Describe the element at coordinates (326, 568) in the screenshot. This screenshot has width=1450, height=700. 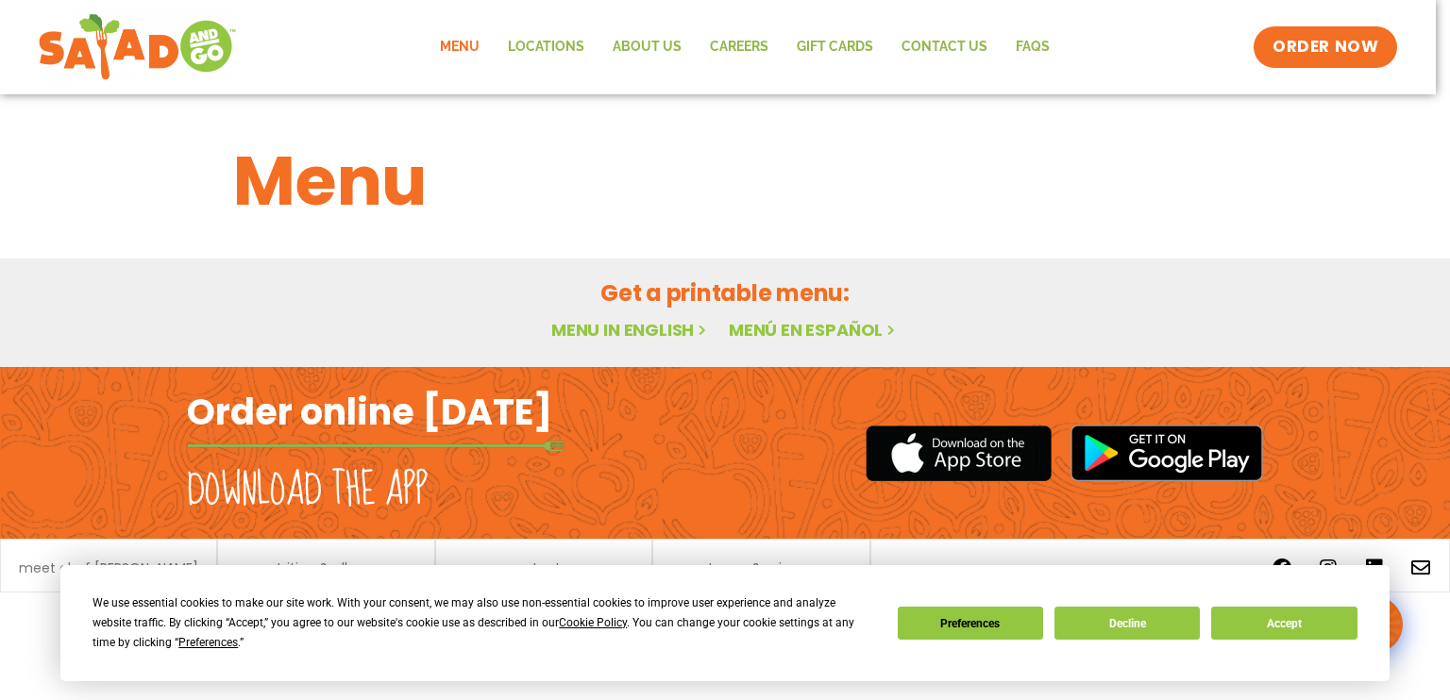
I see `a: nutrition & allergens` at that location.